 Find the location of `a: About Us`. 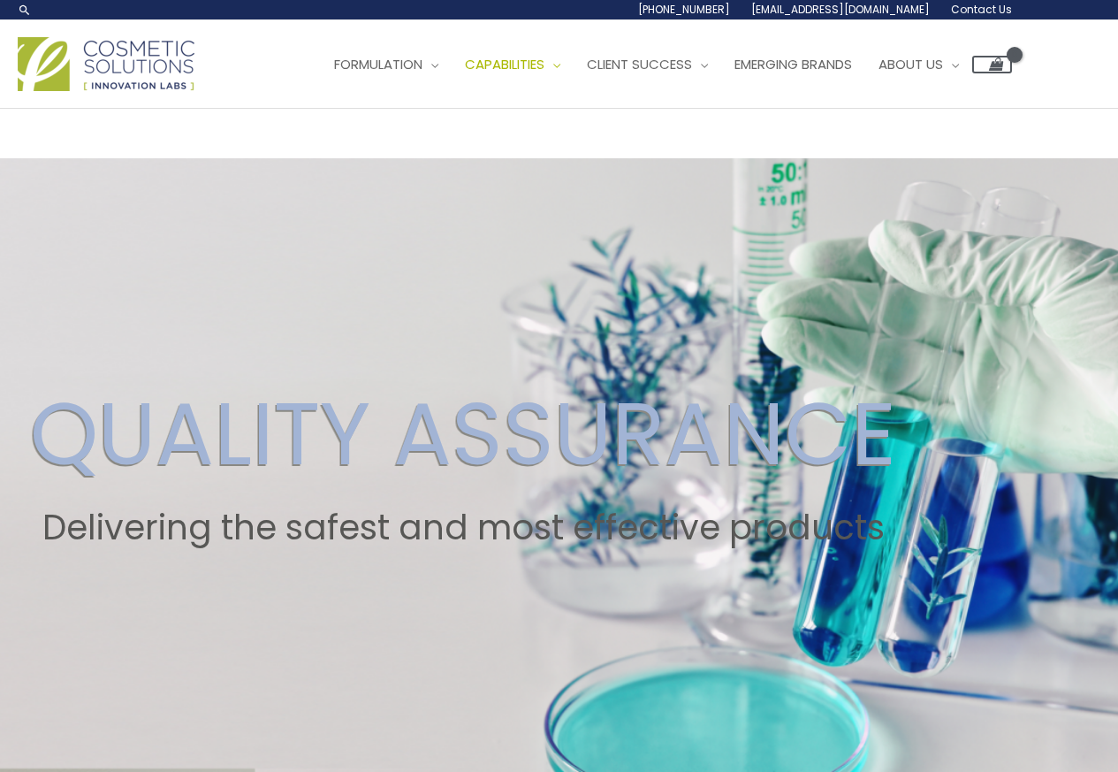

a: About Us is located at coordinates (919, 65).